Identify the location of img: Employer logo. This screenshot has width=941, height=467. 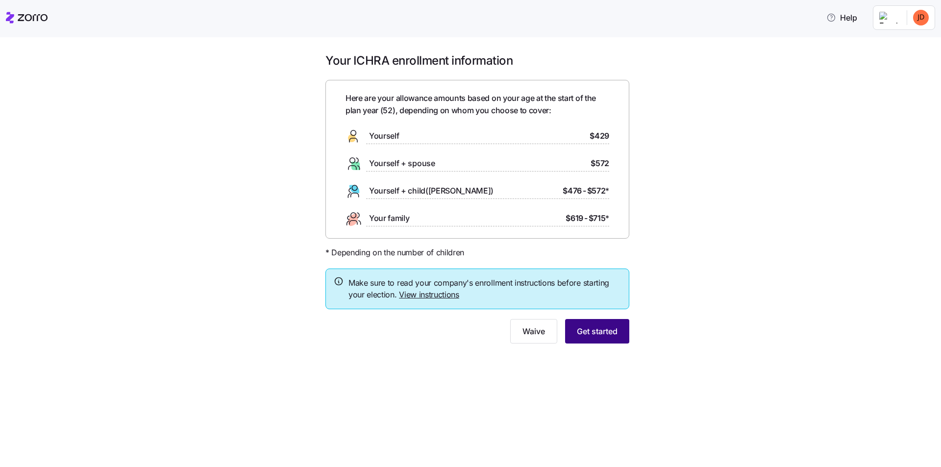
(889, 18).